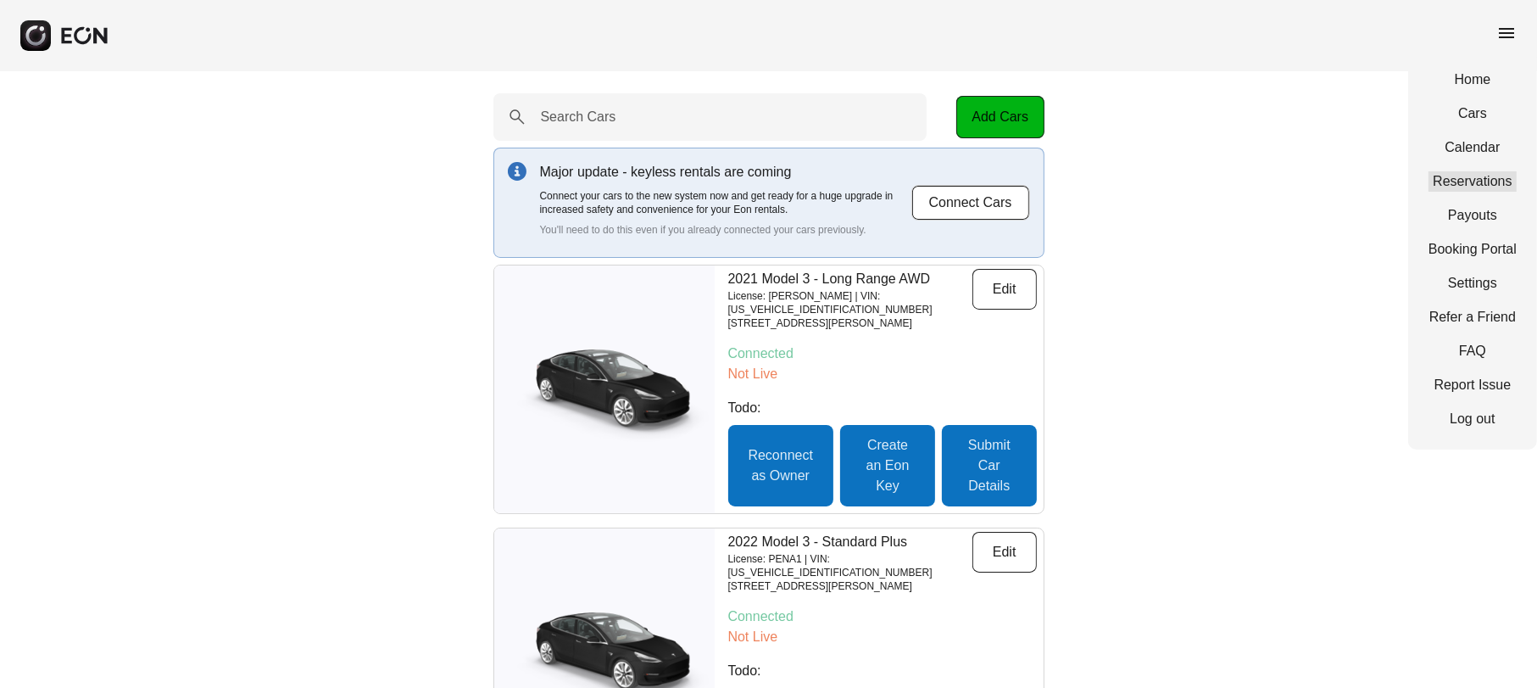 The height and width of the screenshot is (688, 1537). Describe the element at coordinates (971, 203) in the screenshot. I see `button: Connect Cars` at that location.